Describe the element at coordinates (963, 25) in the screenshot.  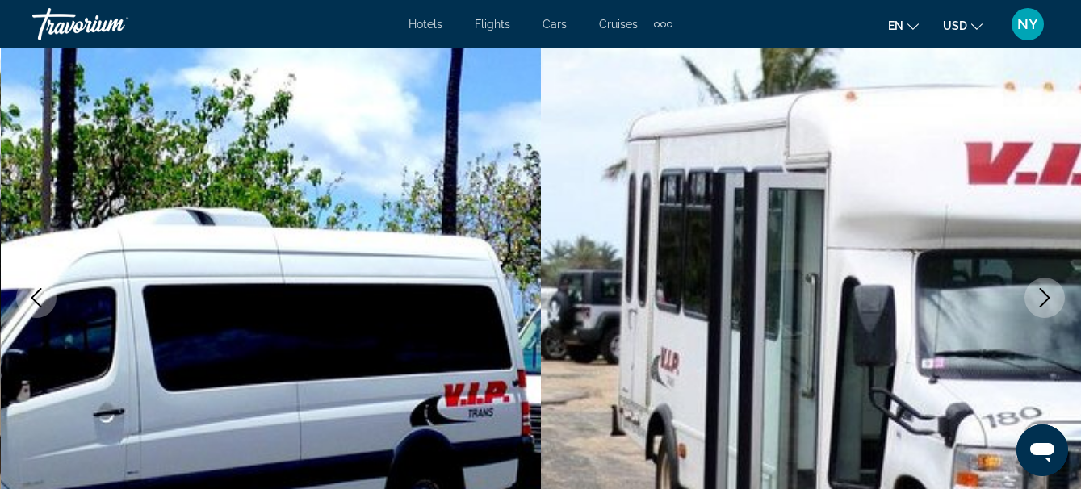
I see `button: Change currency` at that location.